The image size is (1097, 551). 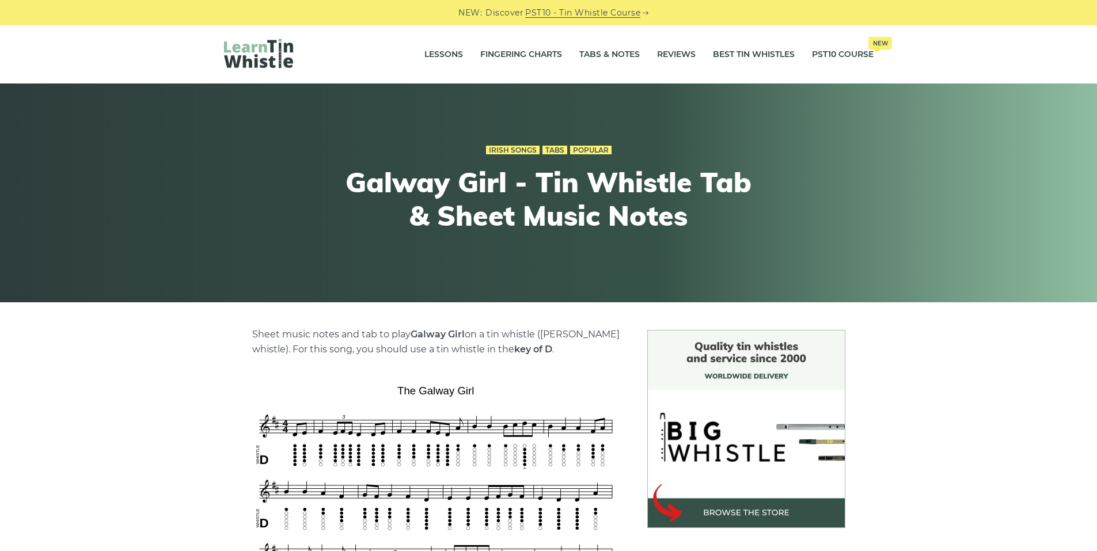 I want to click on span: New, so click(x=880, y=43).